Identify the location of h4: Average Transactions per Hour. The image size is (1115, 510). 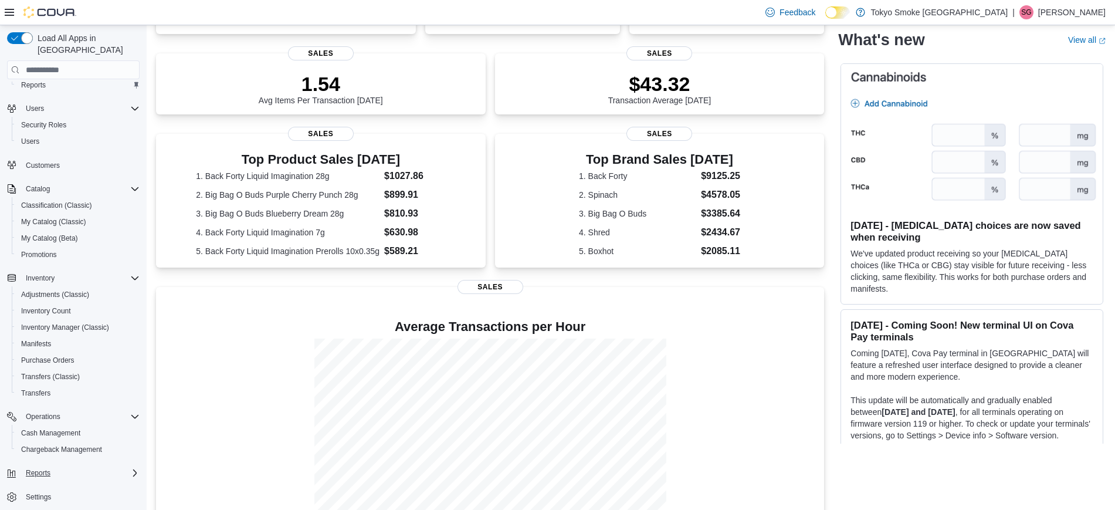
(490, 327).